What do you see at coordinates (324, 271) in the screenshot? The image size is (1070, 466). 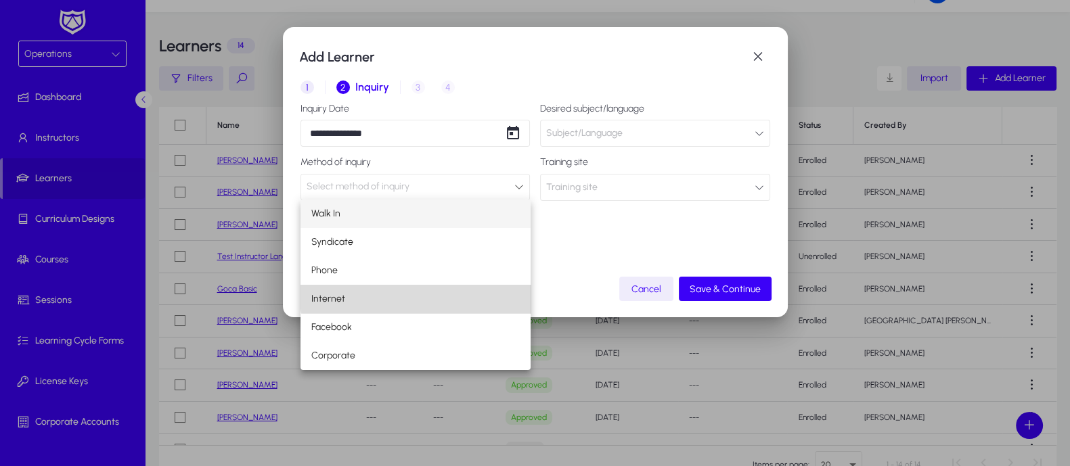 I see `span: Phone` at bounding box center [324, 271].